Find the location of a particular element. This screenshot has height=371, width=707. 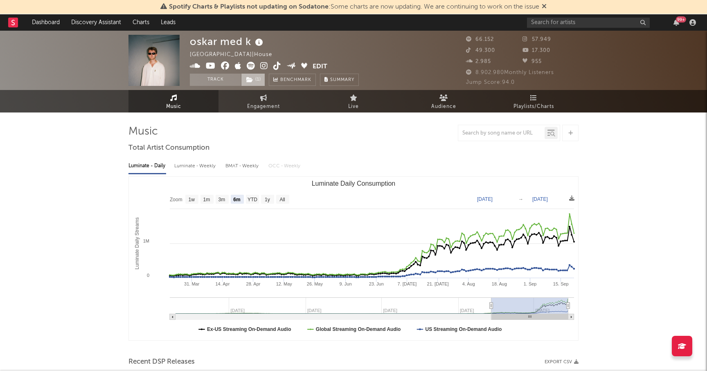

text: 1w is located at coordinates (192, 200).